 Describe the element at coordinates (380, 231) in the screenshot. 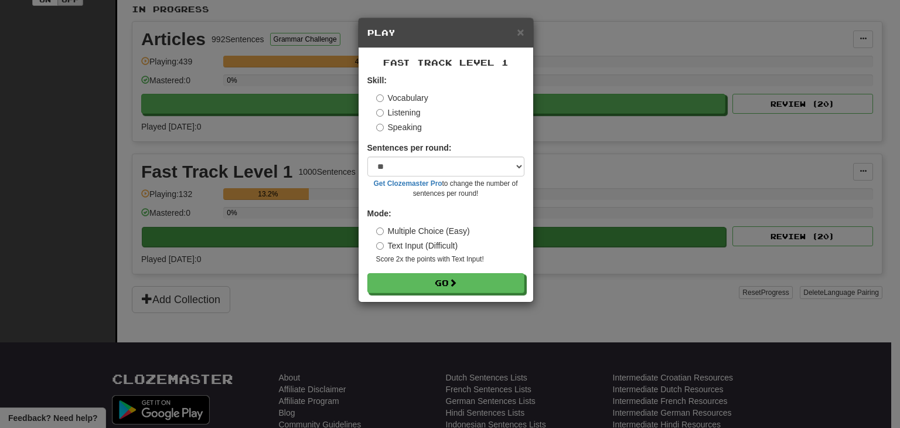

I see `input: Multiple Choice (Easy)` at that location.